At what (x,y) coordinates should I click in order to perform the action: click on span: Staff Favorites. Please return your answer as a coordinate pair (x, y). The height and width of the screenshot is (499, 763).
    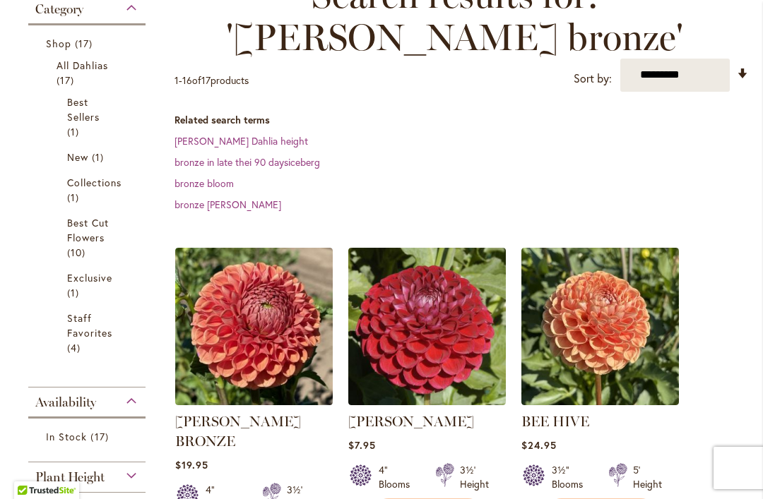
    Looking at the image, I should click on (90, 326).